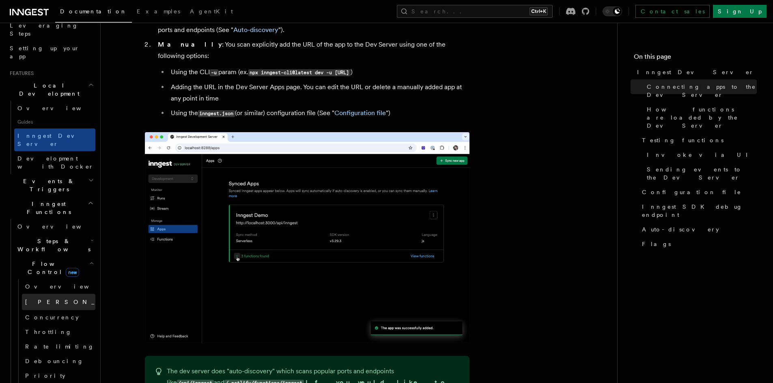 The width and height of the screenshot is (773, 383). I want to click on a: Invoke via UI, so click(700, 155).